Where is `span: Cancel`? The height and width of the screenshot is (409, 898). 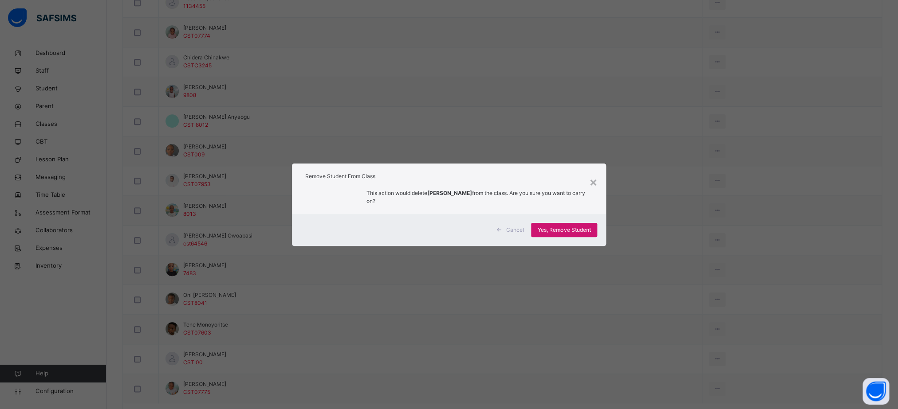 span: Cancel is located at coordinates (515, 230).